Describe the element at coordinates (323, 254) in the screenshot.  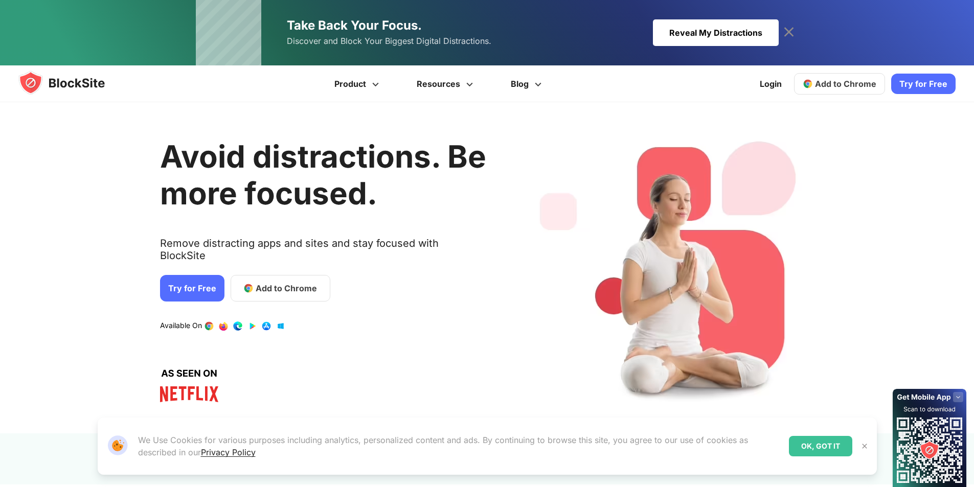
I see `text: Remove distracting apps and sites and stay focused with BlockSite` at that location.